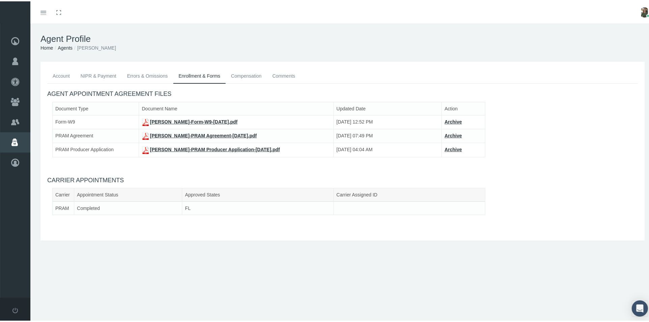  Describe the element at coordinates (61, 75) in the screenshot. I see `a: Account` at that location.